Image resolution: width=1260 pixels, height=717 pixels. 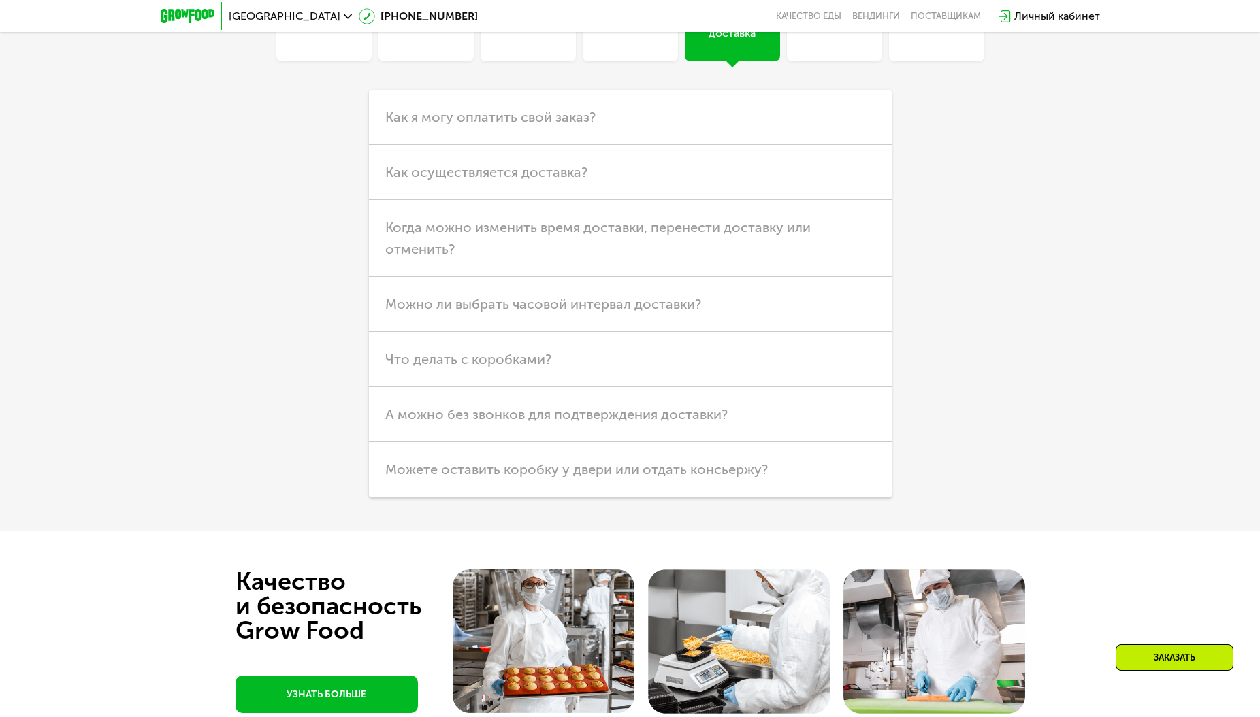 What do you see at coordinates (327, 694) in the screenshot?
I see `a: УЗНАТЬ БОЛЬШЕ` at bounding box center [327, 694].